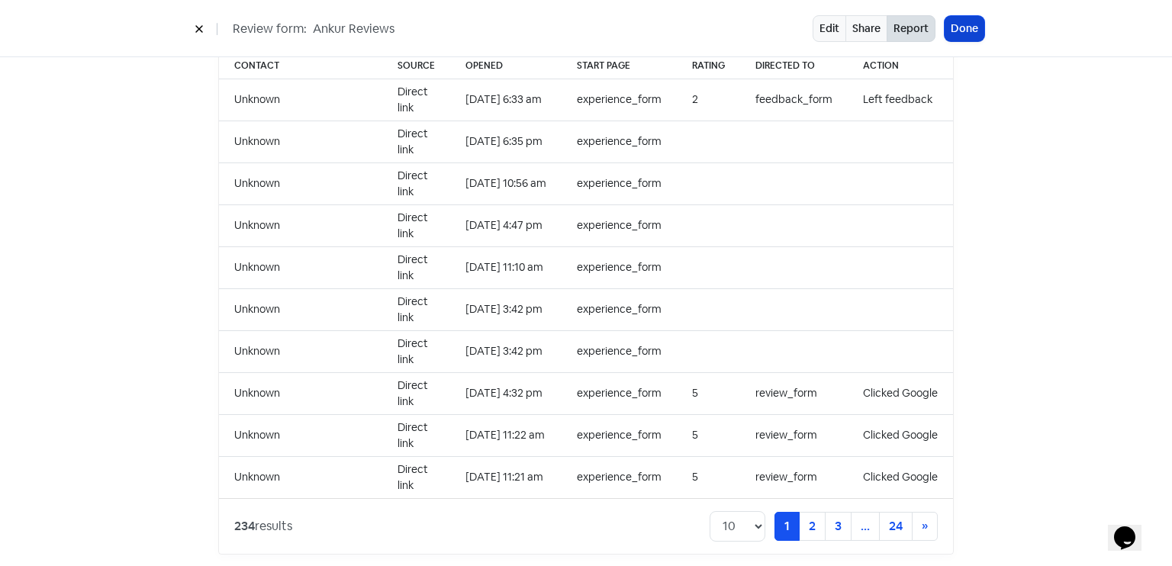 Image resolution: width=1172 pixels, height=566 pixels. I want to click on button: Done, so click(964, 28).